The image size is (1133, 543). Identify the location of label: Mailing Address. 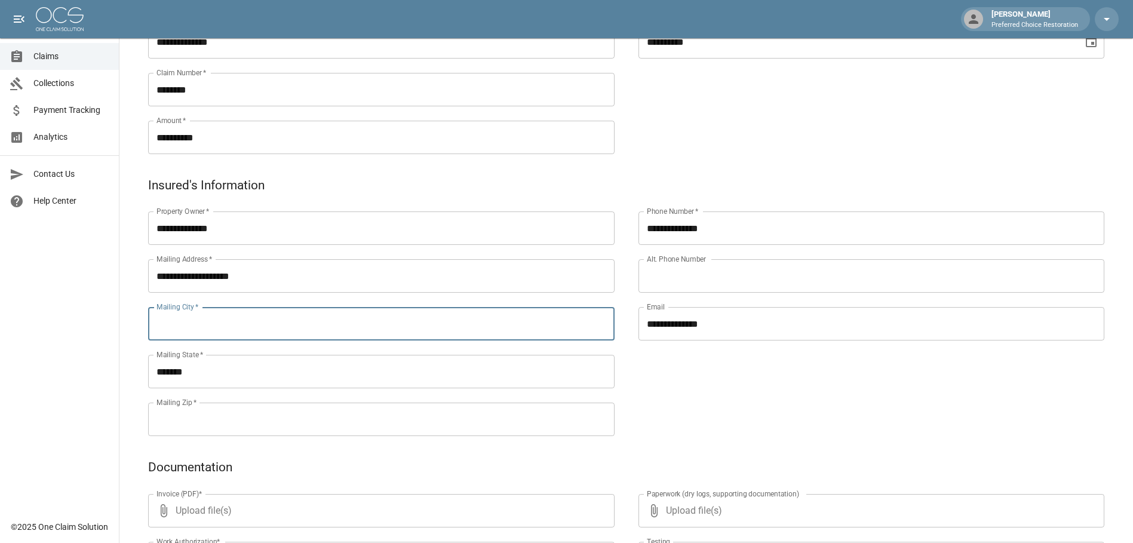
(184, 259).